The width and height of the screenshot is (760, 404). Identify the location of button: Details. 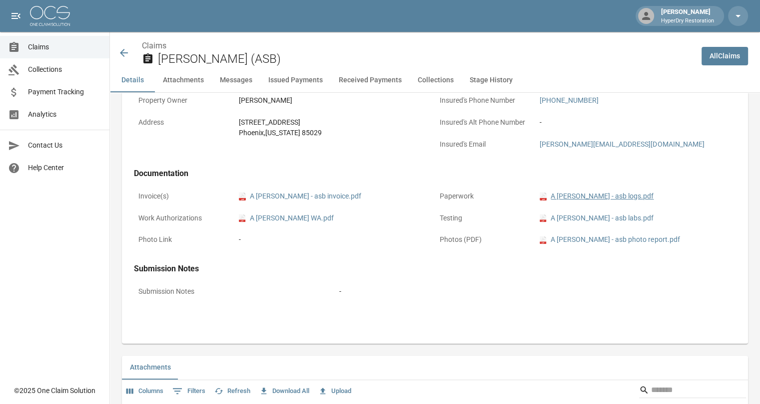
(132, 80).